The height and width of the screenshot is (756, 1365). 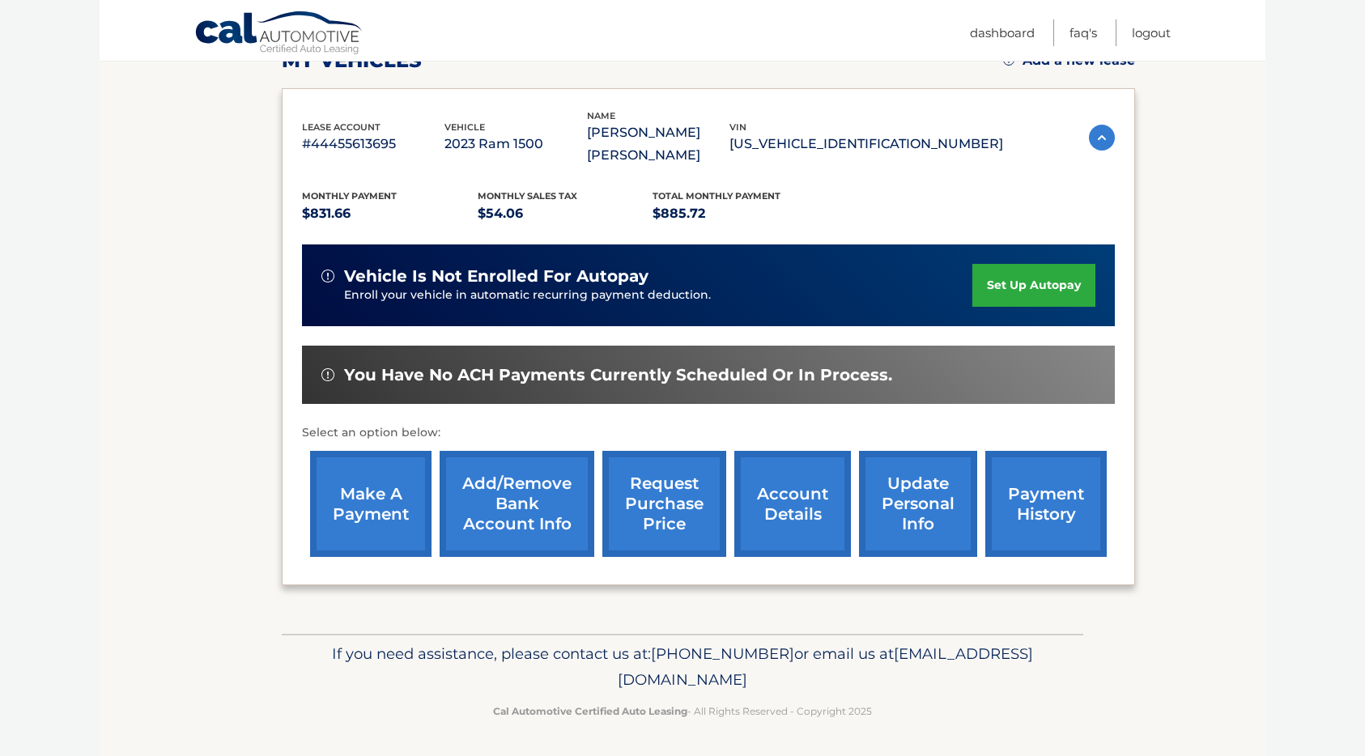 I want to click on a: request purchase price, so click(x=664, y=504).